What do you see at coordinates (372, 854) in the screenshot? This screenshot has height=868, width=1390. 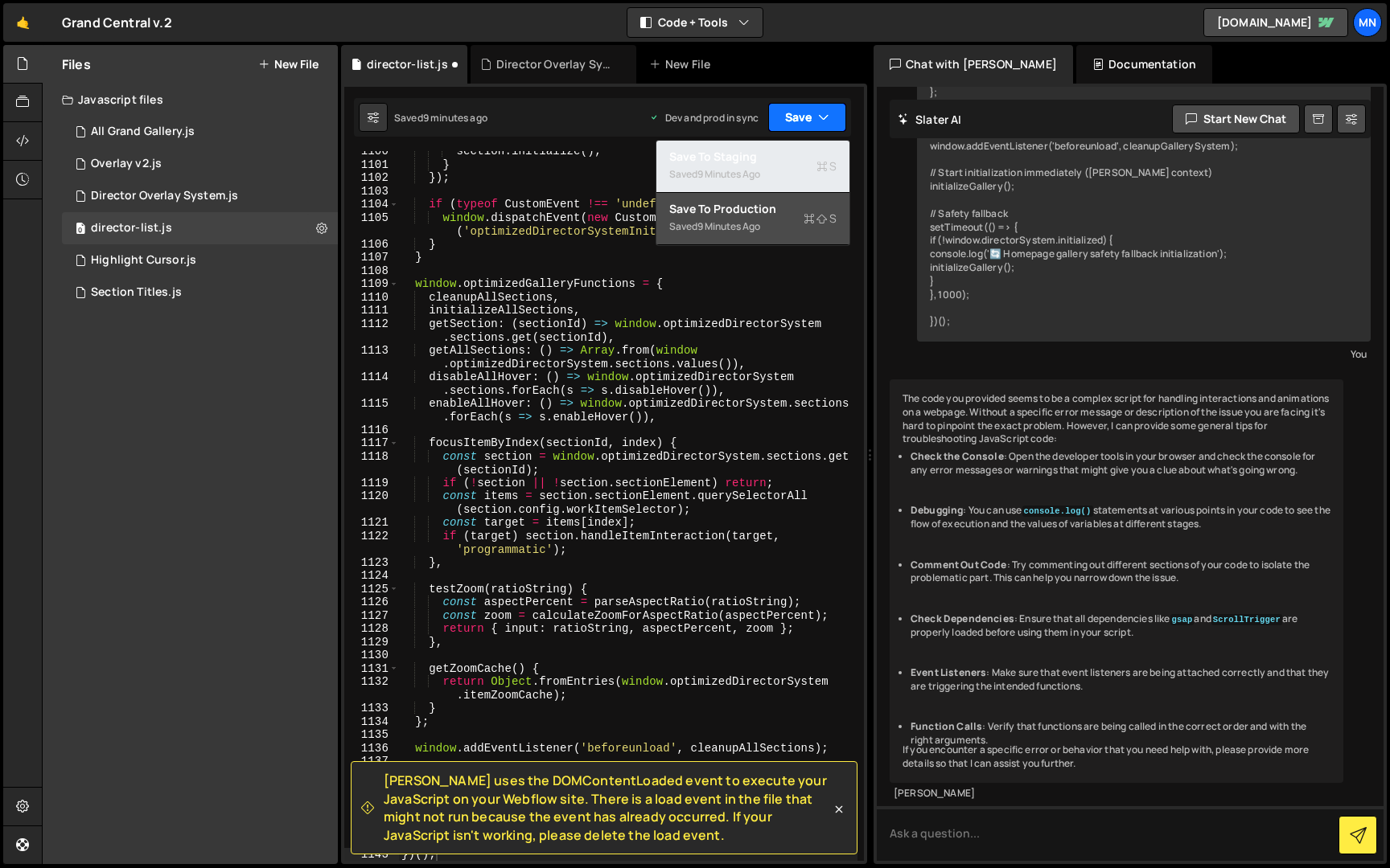 I see `div: 1143` at bounding box center [372, 854].